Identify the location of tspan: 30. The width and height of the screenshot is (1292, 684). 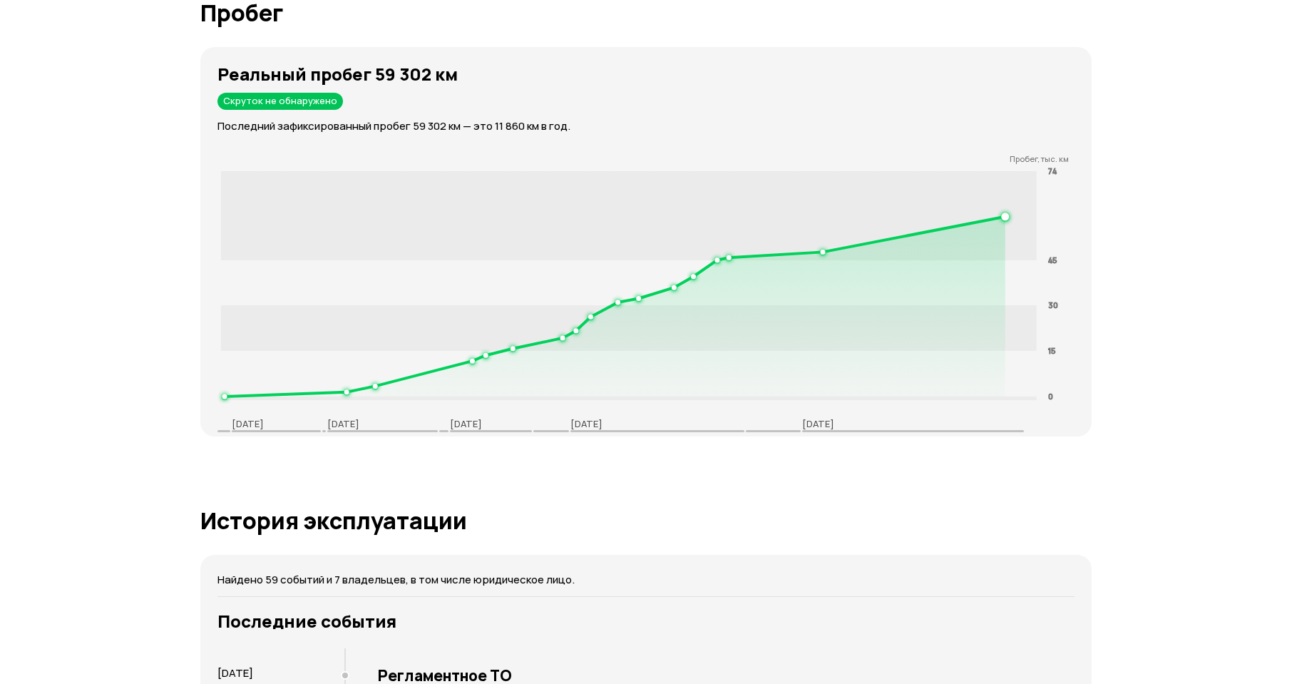
(1053, 304).